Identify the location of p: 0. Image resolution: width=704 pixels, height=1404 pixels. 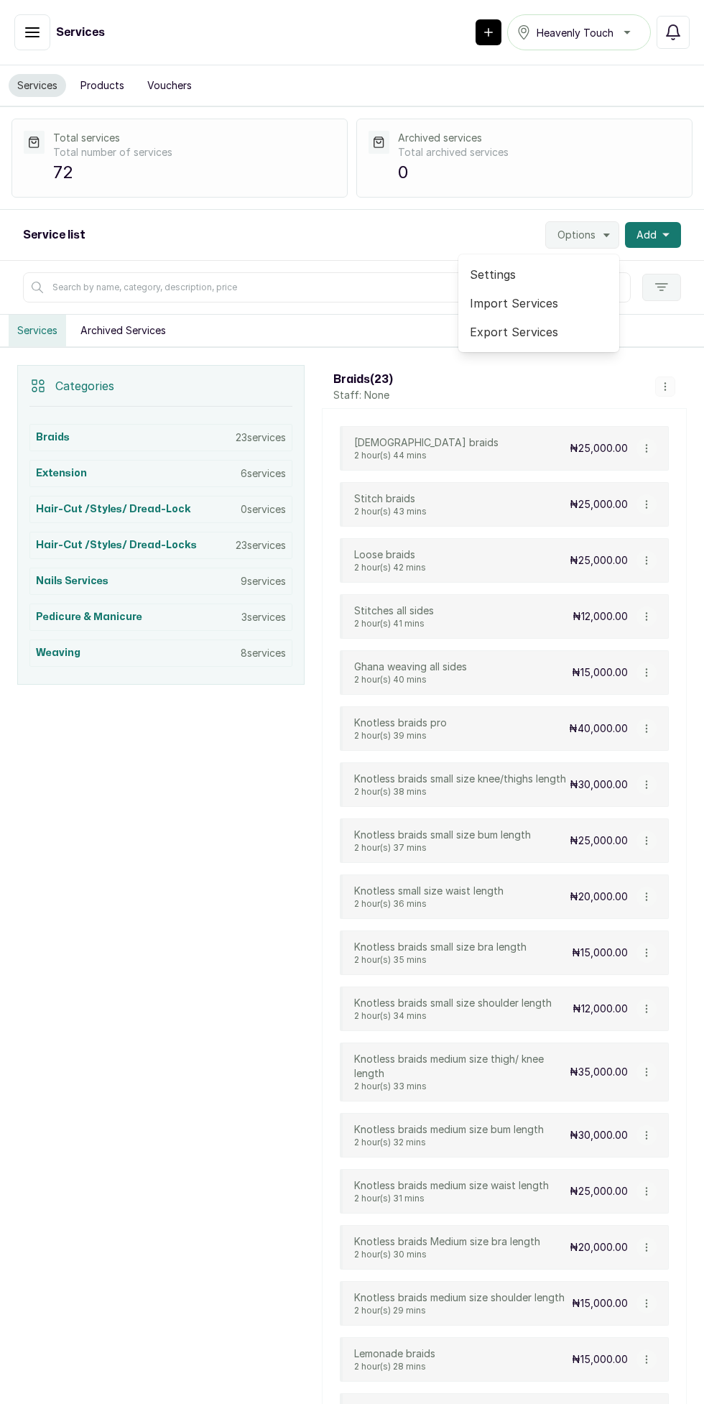
(539, 172).